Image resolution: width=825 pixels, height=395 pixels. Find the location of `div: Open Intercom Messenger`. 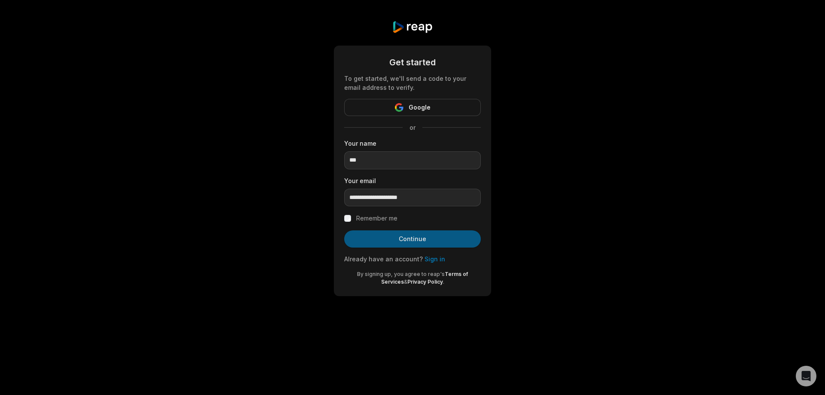

div: Open Intercom Messenger is located at coordinates (806, 376).